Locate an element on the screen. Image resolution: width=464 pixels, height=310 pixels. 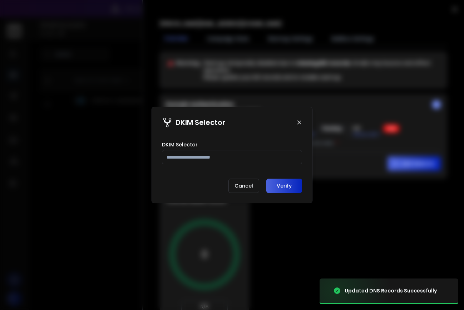
label: DKIM Selector is located at coordinates (180, 144).